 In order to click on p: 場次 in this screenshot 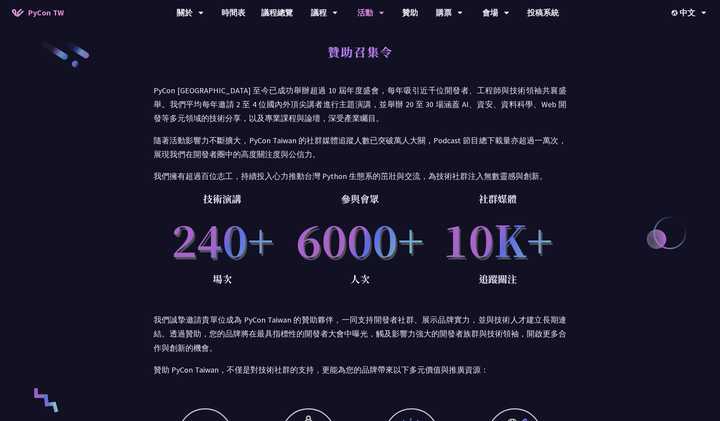, I will do `click(222, 279)`.